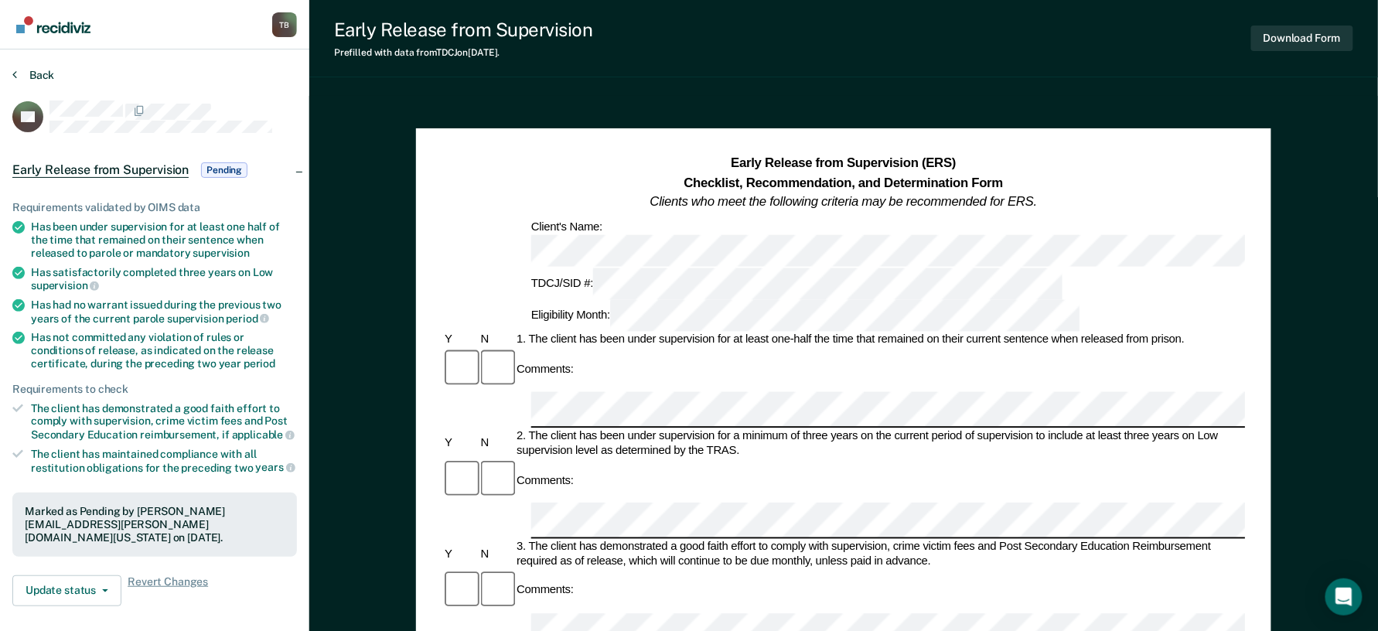 The image size is (1378, 631). Describe the element at coordinates (880, 340) in the screenshot. I see `div: 1. The client has been under supervision for at least one-half the time that remained on their cu...` at that location.